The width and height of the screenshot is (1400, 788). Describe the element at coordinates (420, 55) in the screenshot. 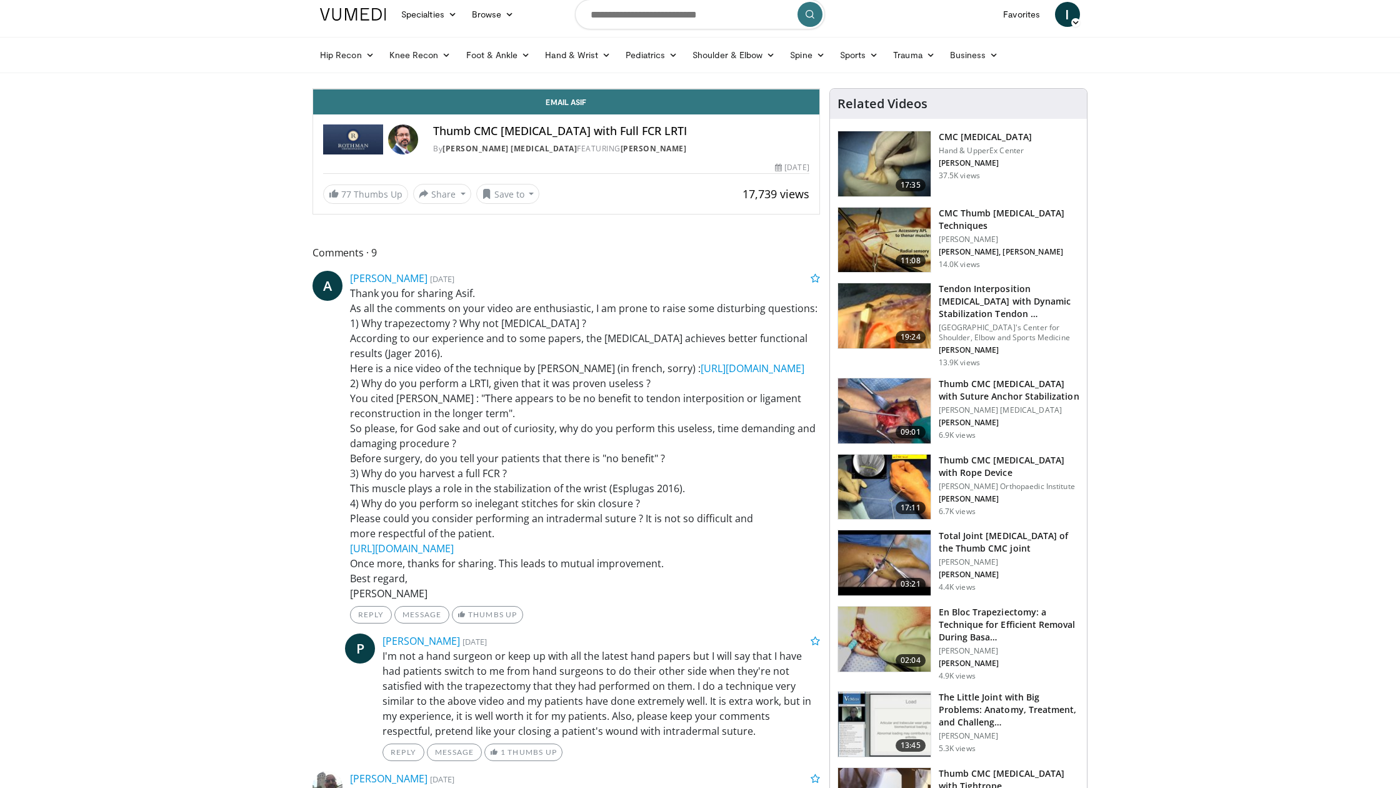

I see `a: Knee Recon` at that location.